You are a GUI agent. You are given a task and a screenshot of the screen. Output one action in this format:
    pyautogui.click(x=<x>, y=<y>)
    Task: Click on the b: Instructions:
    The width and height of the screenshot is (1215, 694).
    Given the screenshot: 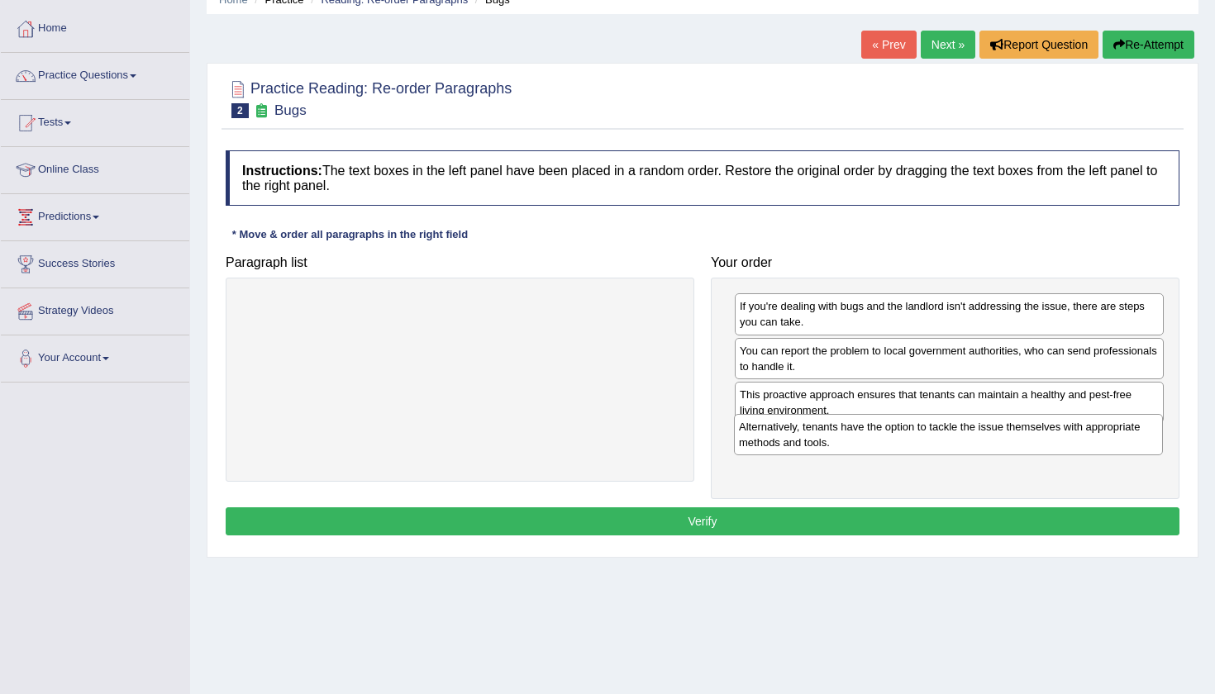 What is the action you would take?
    pyautogui.click(x=282, y=170)
    